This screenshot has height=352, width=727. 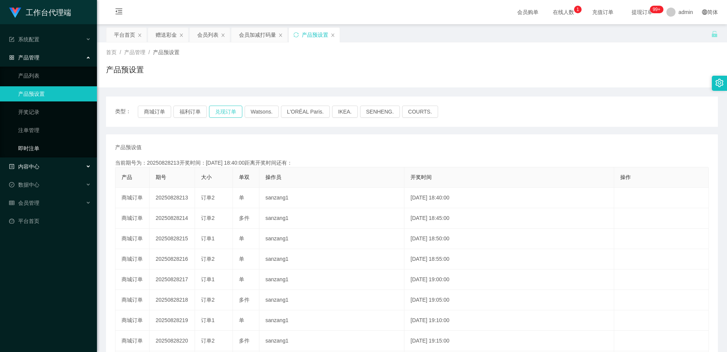 I want to click on button: SENHENG., so click(x=380, y=112).